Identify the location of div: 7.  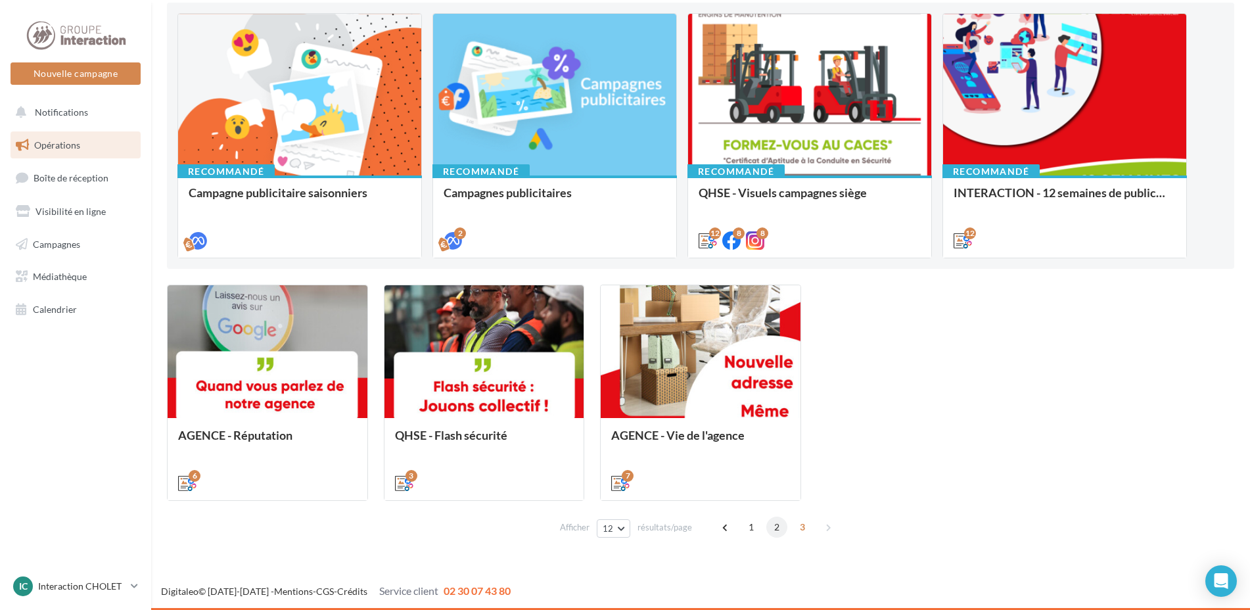
(628, 476).